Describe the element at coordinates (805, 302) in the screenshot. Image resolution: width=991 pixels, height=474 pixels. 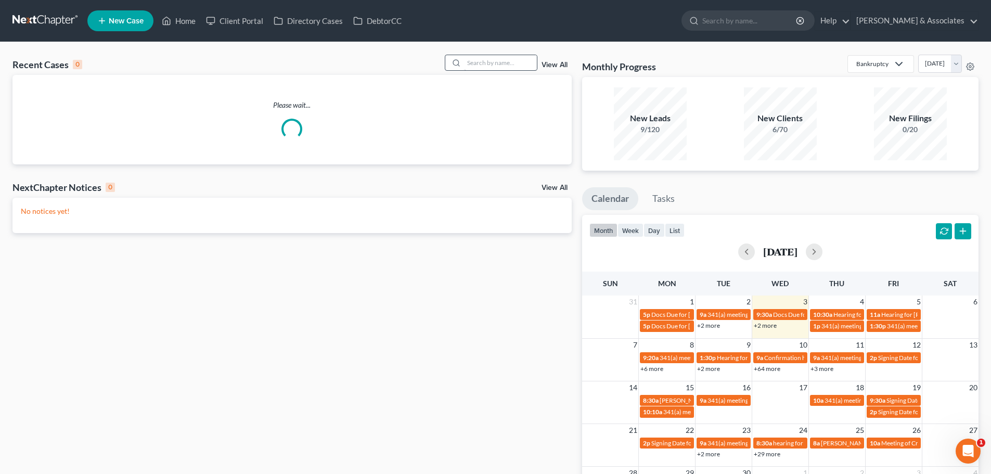
I see `span: 3` at that location.